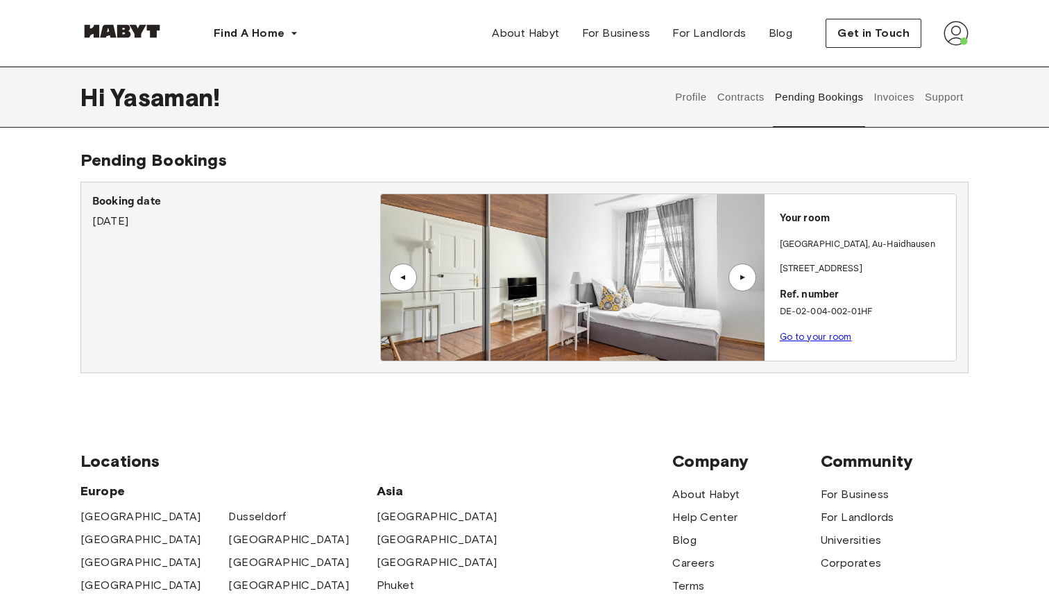 This screenshot has width=1049, height=600. I want to click on span: Corporates, so click(852, 564).